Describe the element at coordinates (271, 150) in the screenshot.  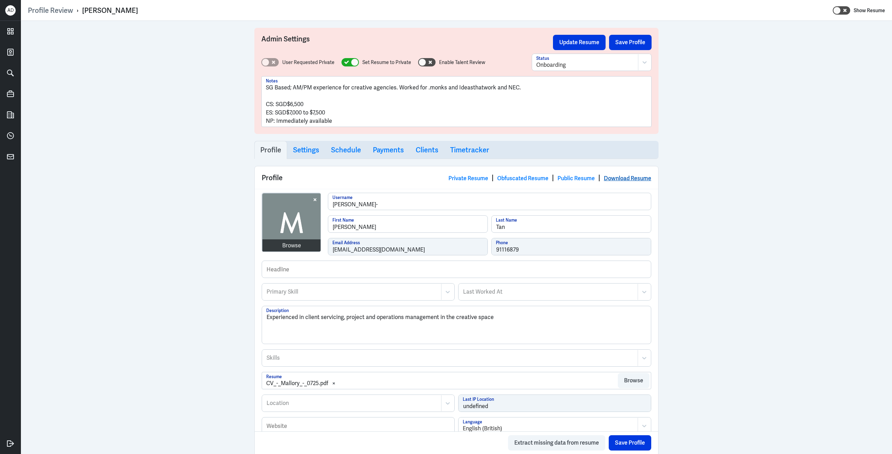
I see `h3: Profile` at that location.